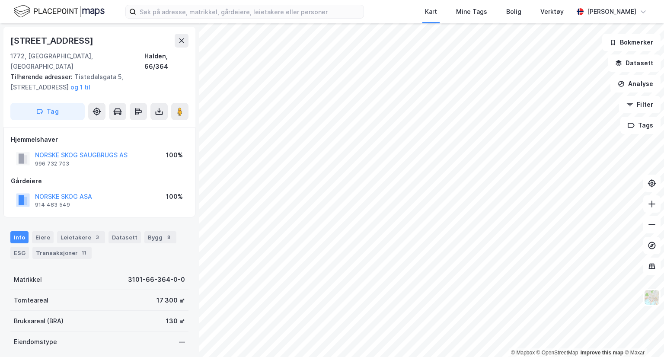 This screenshot has height=357, width=664. Describe the element at coordinates (472, 12) in the screenshot. I see `div: Mine Tags` at that location.